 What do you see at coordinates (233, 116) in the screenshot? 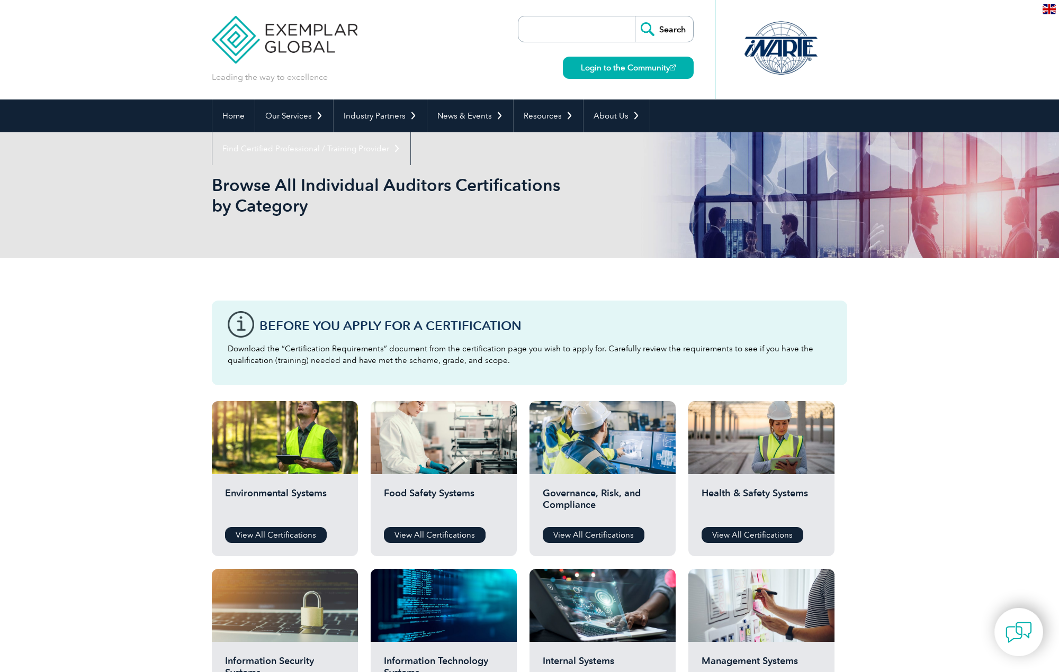
I see `a: Home` at bounding box center [233, 116].